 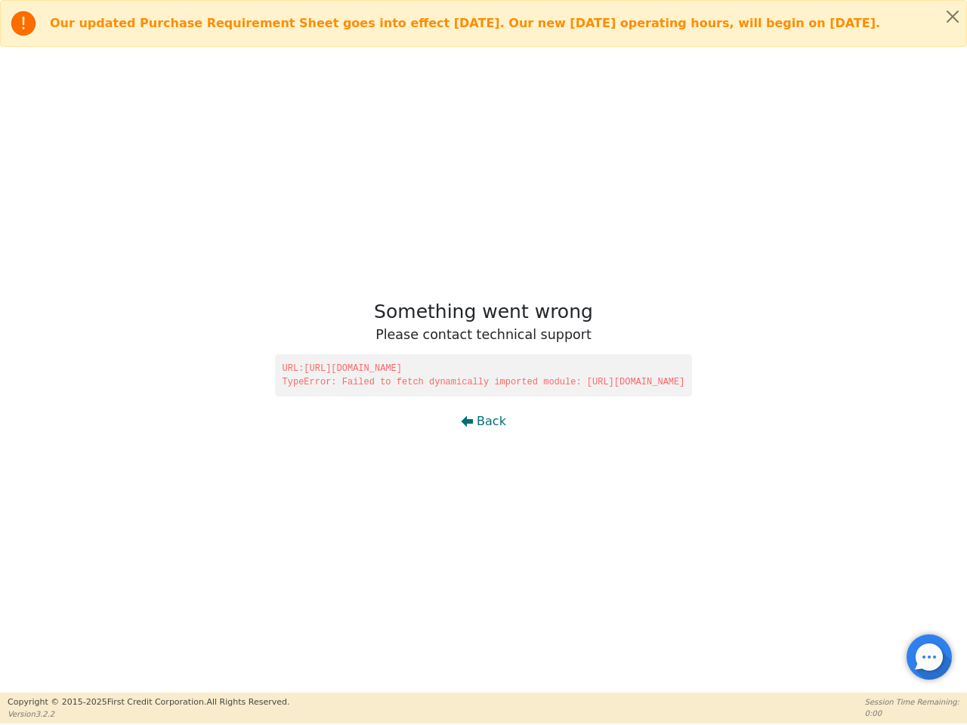 What do you see at coordinates (483, 335) in the screenshot?
I see `h3: Please contact technical support` at bounding box center [483, 335].